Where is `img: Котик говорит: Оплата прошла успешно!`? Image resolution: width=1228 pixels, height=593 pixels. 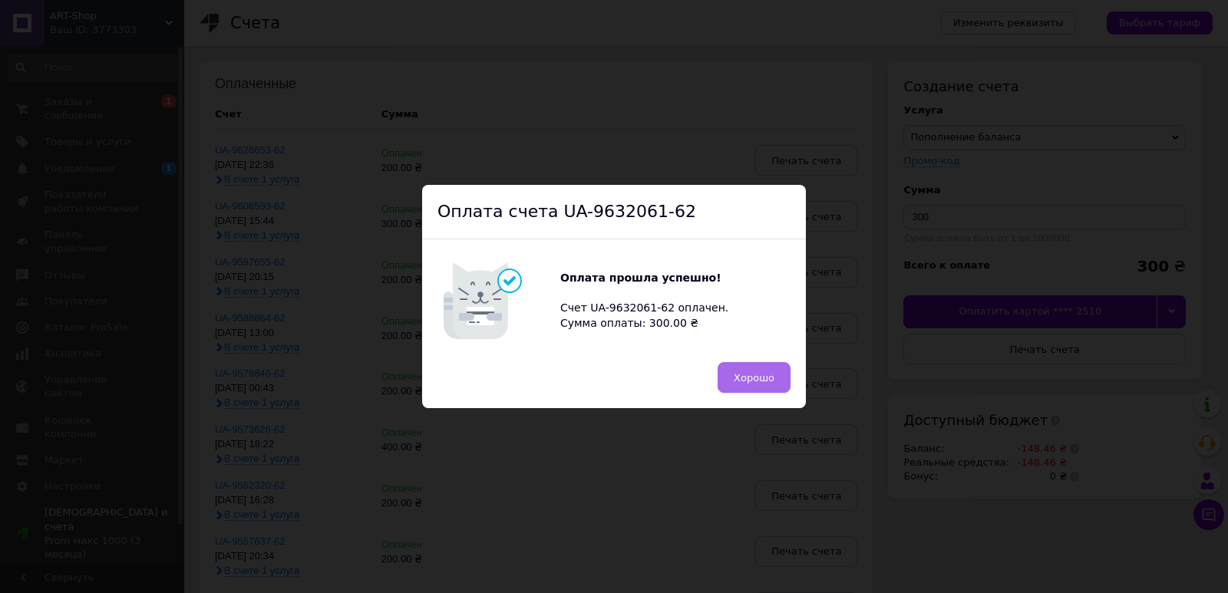 img: Котик говорит: Оплата прошла успешно! is located at coordinates (499, 301).